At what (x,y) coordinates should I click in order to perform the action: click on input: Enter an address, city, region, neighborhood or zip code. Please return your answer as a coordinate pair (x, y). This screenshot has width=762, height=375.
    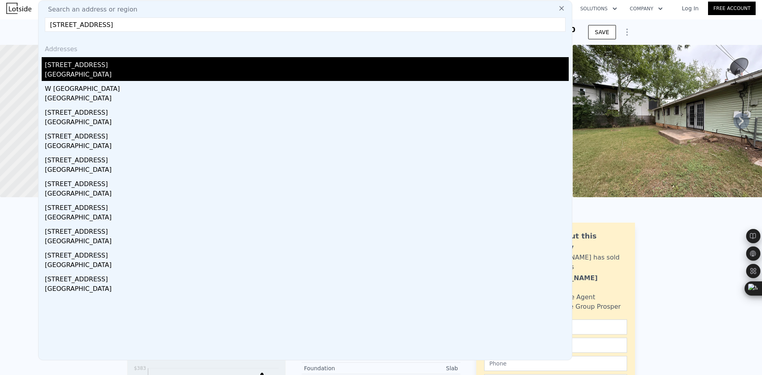
    Looking at the image, I should click on (305, 25).